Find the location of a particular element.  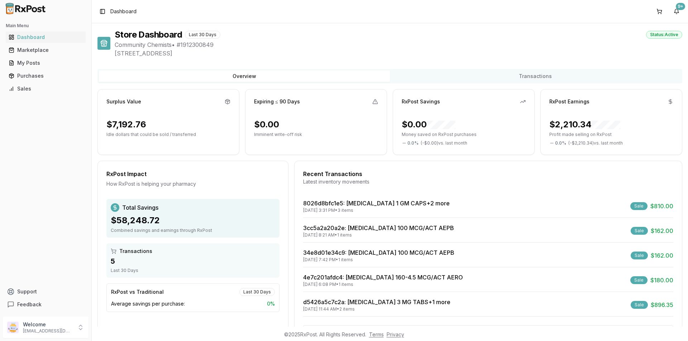

div: RxPost Earnings is located at coordinates (569, 102).